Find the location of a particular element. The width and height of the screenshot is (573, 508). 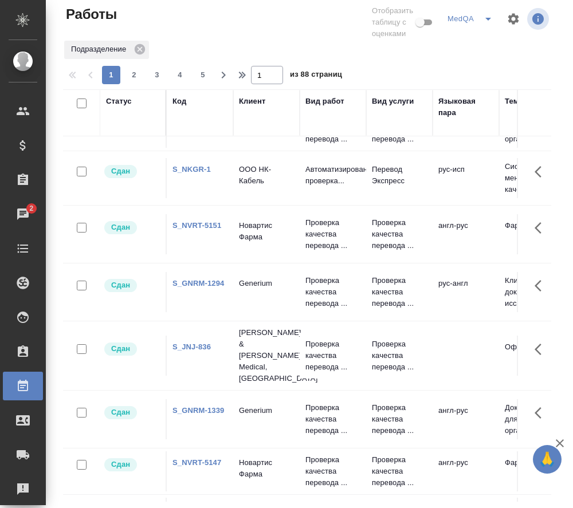

p: Автоматизированная проверка... is located at coordinates (333, 175).